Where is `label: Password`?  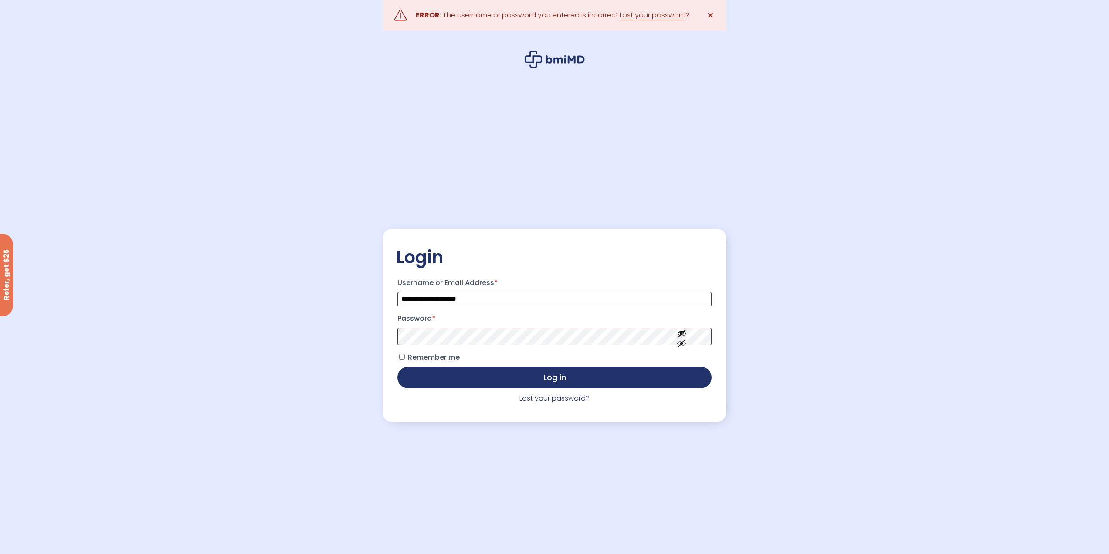
label: Password is located at coordinates (554, 318).